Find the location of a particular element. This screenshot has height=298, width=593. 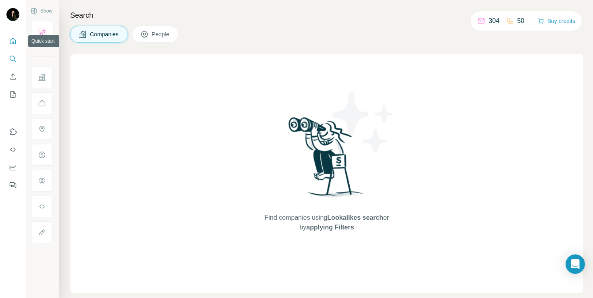

span: People is located at coordinates (161, 34).